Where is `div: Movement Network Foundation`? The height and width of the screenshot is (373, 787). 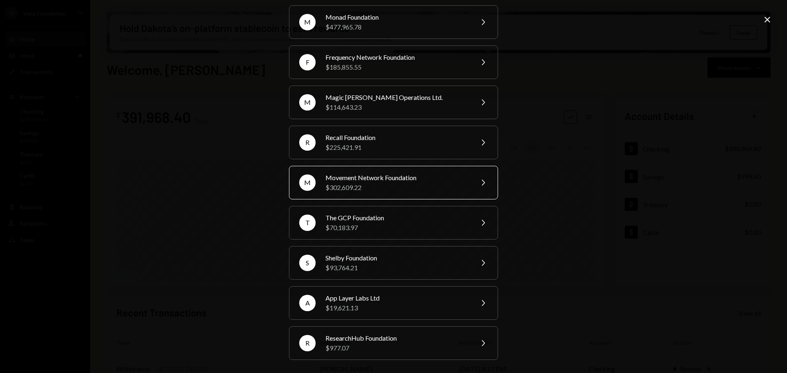 div: Movement Network Foundation is located at coordinates (397, 178).